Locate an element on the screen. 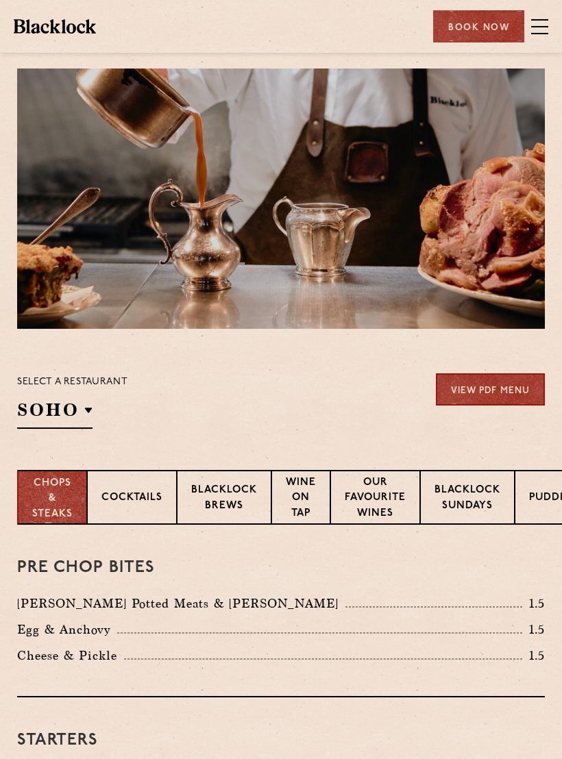  p: Blacklock Sundays is located at coordinates (467, 499).